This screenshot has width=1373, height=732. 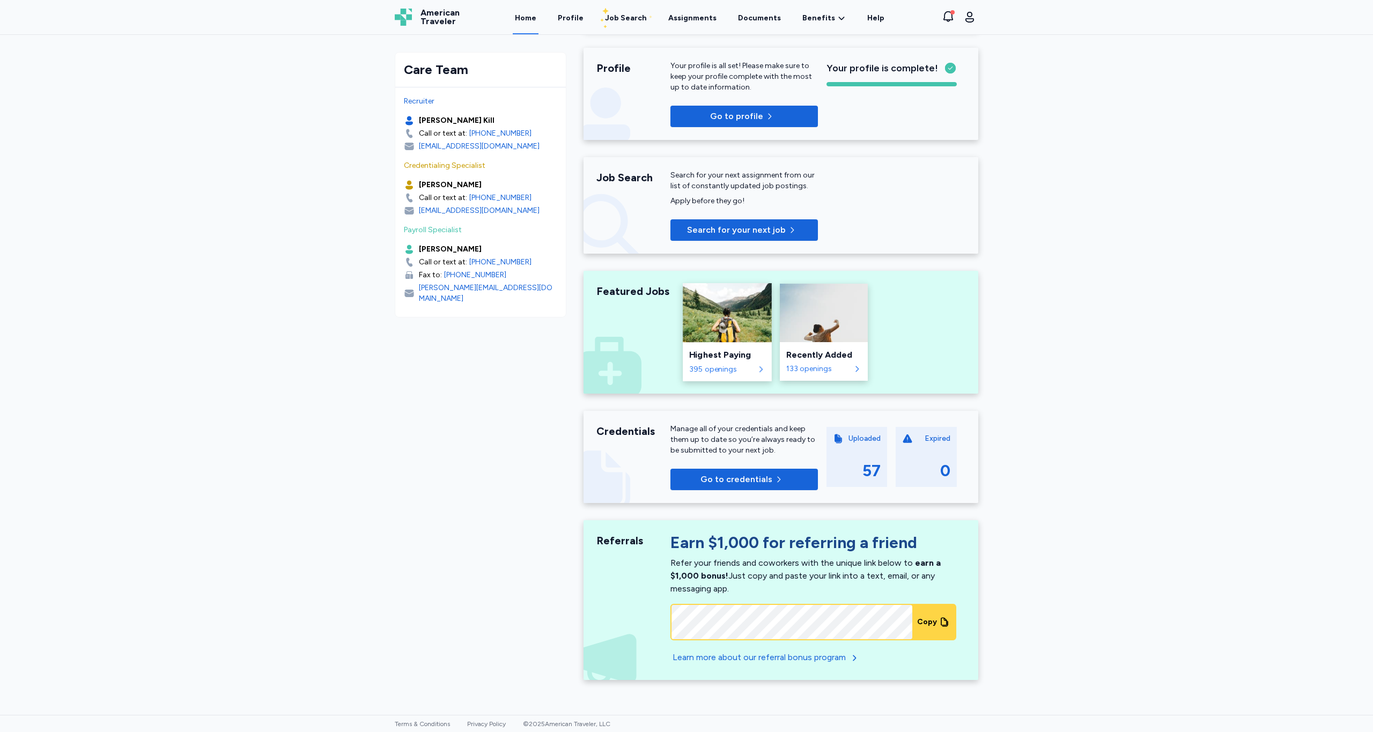 What do you see at coordinates (744, 201) in the screenshot?
I see `div: Apply before they go!` at bounding box center [744, 201].